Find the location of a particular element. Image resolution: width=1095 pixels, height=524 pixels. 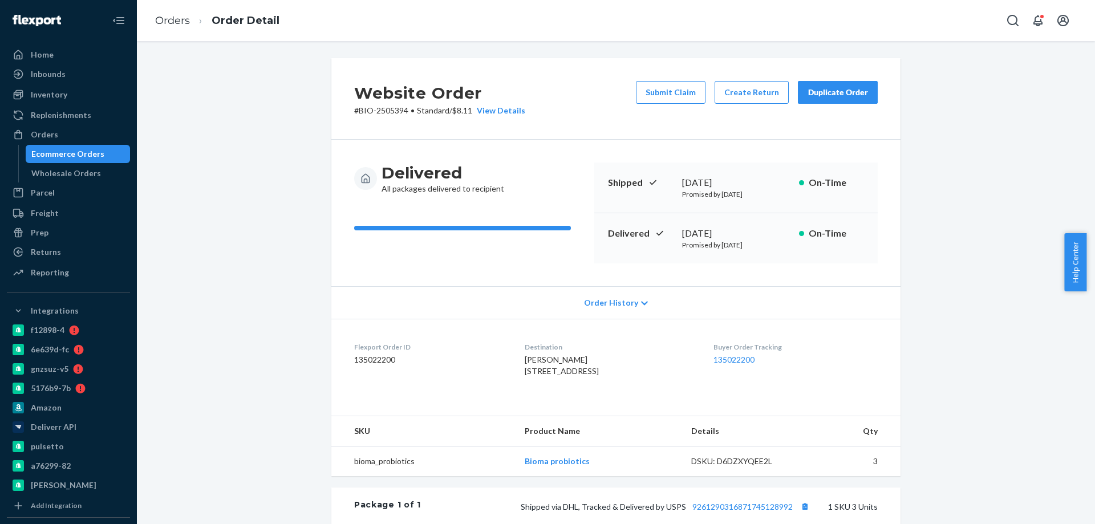

a: Add Integration is located at coordinates (68, 506).